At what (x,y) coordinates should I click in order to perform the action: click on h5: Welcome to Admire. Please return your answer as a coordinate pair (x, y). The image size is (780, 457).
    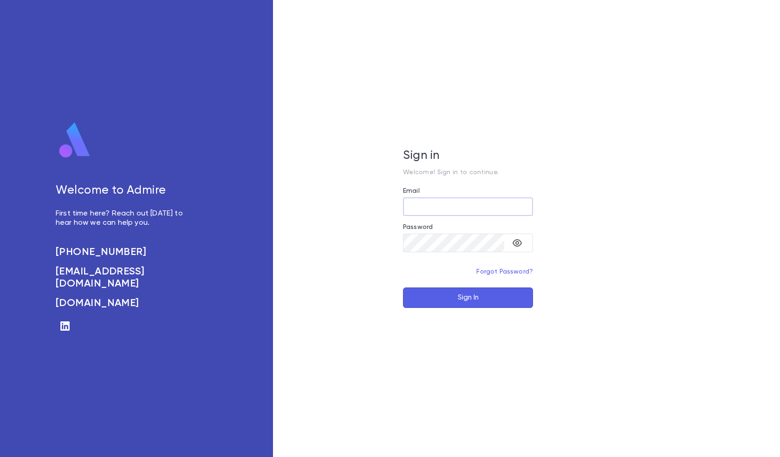
    Looking at the image, I should click on (124, 191).